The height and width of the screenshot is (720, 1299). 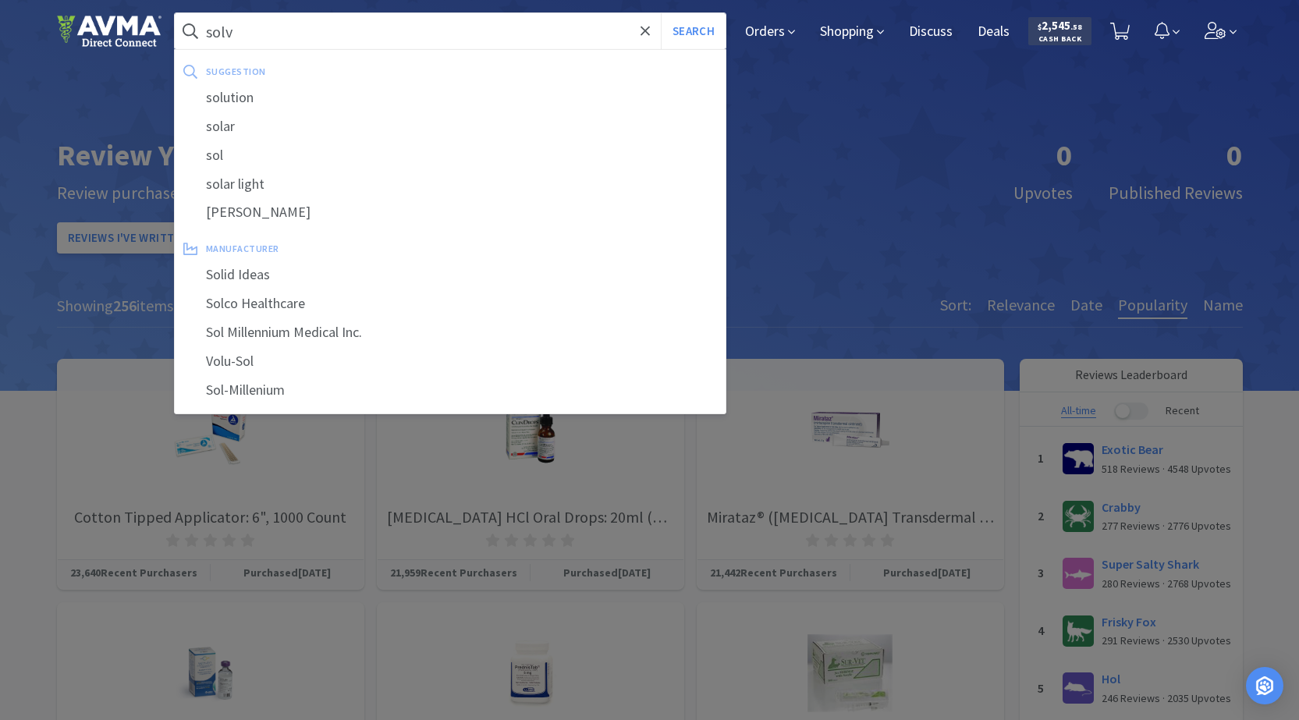 What do you see at coordinates (930, 32) in the screenshot?
I see `a: Discuss` at bounding box center [930, 32].